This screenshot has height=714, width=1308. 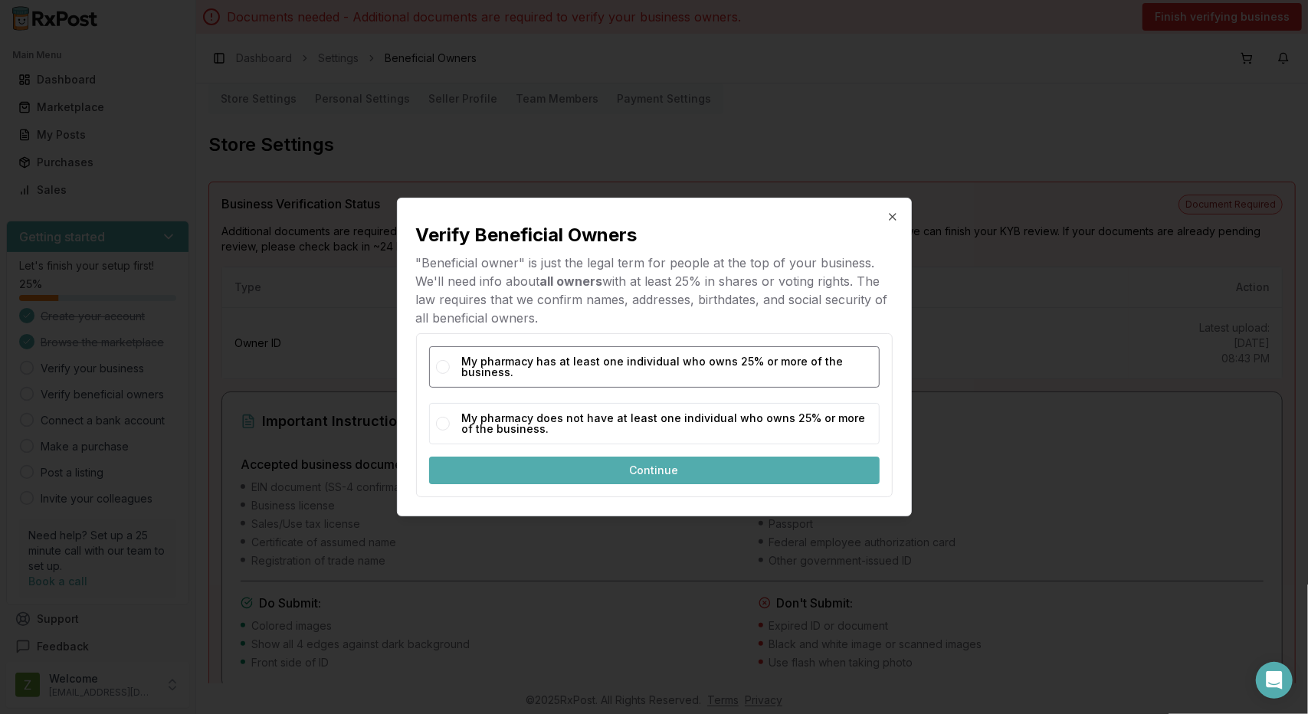 What do you see at coordinates (655, 290) in the screenshot?
I see `p: "Beneficial owner" is just the legal term for people at the top of your business. We'll need info...` at bounding box center [655, 290].